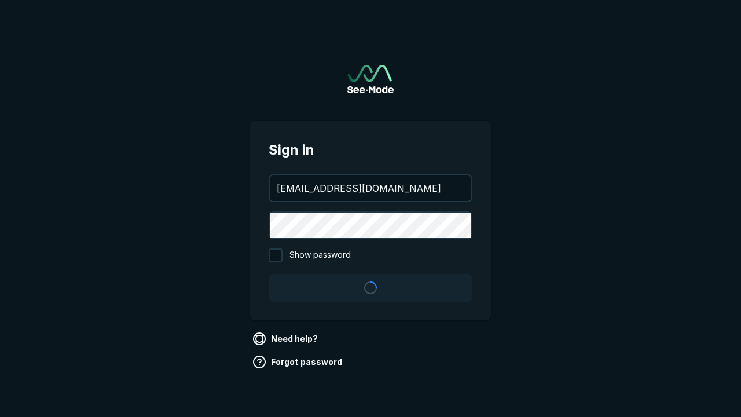 This screenshot has height=417, width=741. Describe the element at coordinates (370, 150) in the screenshot. I see `span: Sign in` at that location.